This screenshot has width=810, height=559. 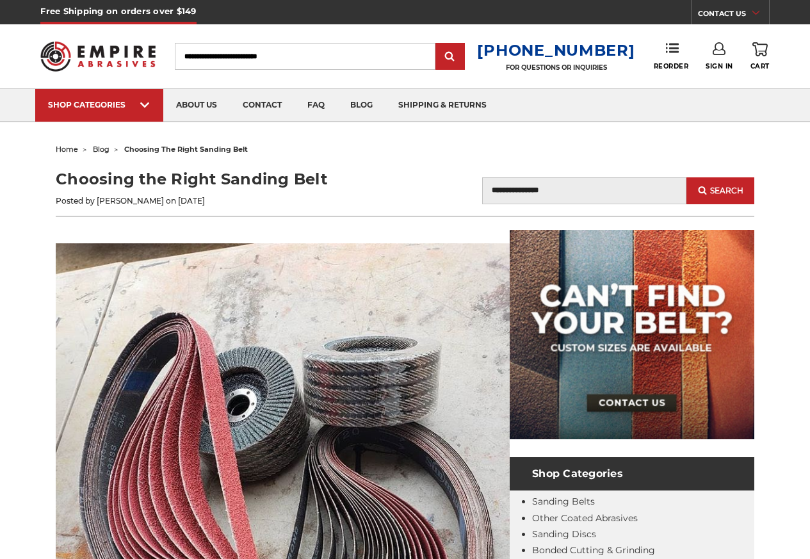 What do you see at coordinates (99, 104) in the screenshot?
I see `div: SHOP CATEGORIES` at bounding box center [99, 104].